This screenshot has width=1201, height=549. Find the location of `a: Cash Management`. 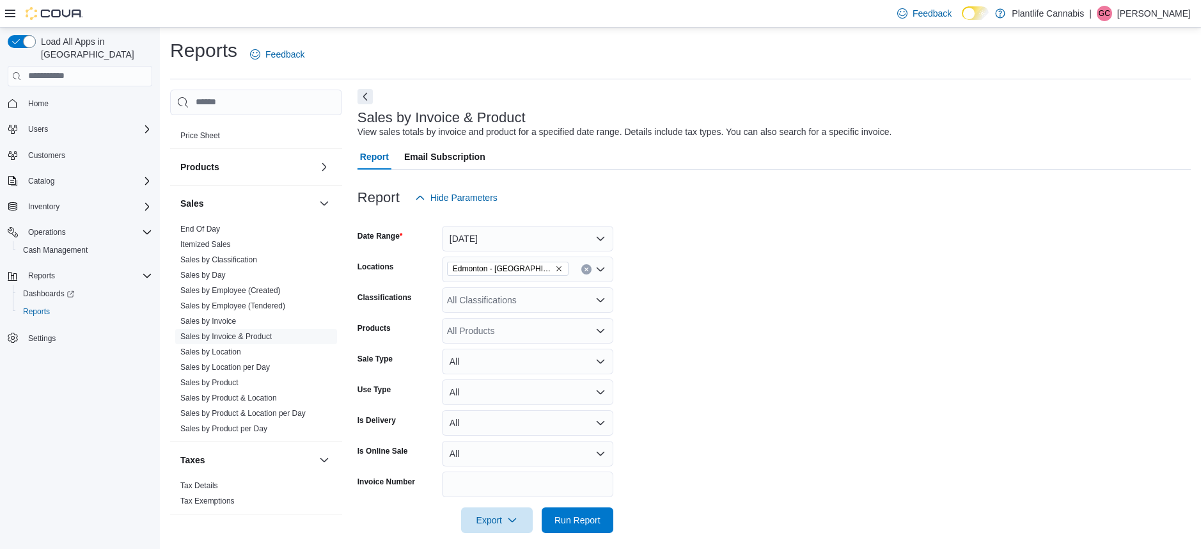

a: Cash Management is located at coordinates (55, 250).